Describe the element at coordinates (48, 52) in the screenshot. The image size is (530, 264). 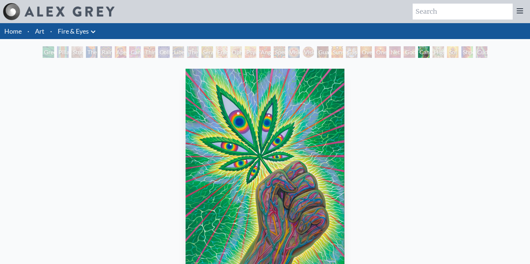
I see `div: Green Hand` at that location.